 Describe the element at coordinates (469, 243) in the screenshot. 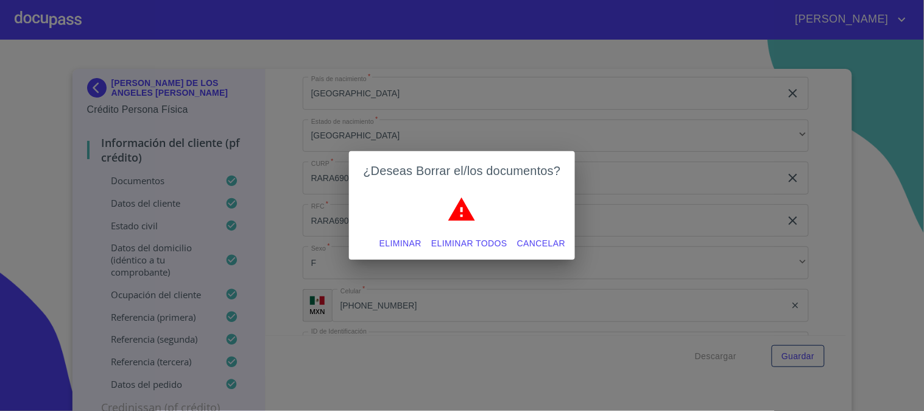

I see `button: Eliminar todos` at that location.